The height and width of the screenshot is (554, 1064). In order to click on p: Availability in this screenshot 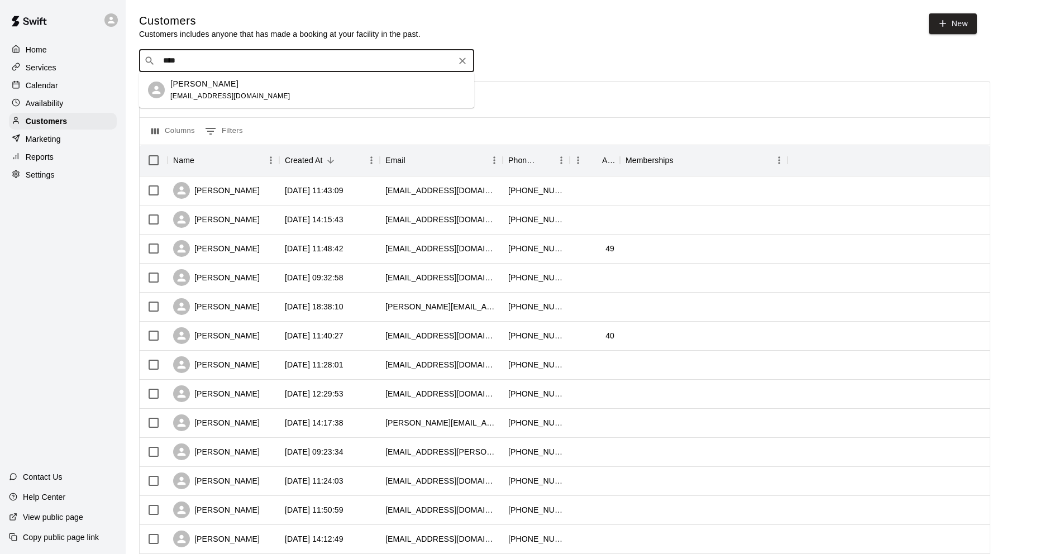, I will do `click(45, 103)`.